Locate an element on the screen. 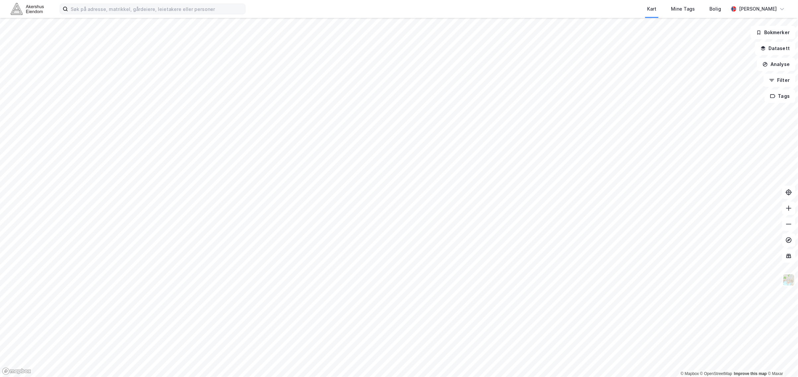 The height and width of the screenshot is (377, 798). div: Kart is located at coordinates (652, 9).